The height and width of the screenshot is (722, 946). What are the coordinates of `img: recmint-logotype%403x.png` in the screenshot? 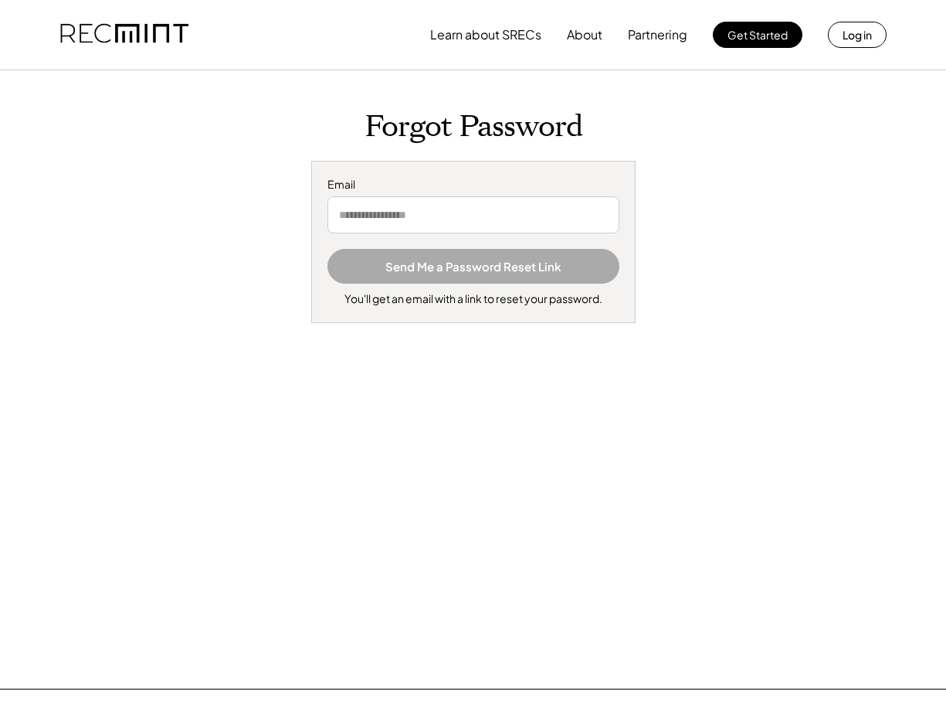 It's located at (124, 35).